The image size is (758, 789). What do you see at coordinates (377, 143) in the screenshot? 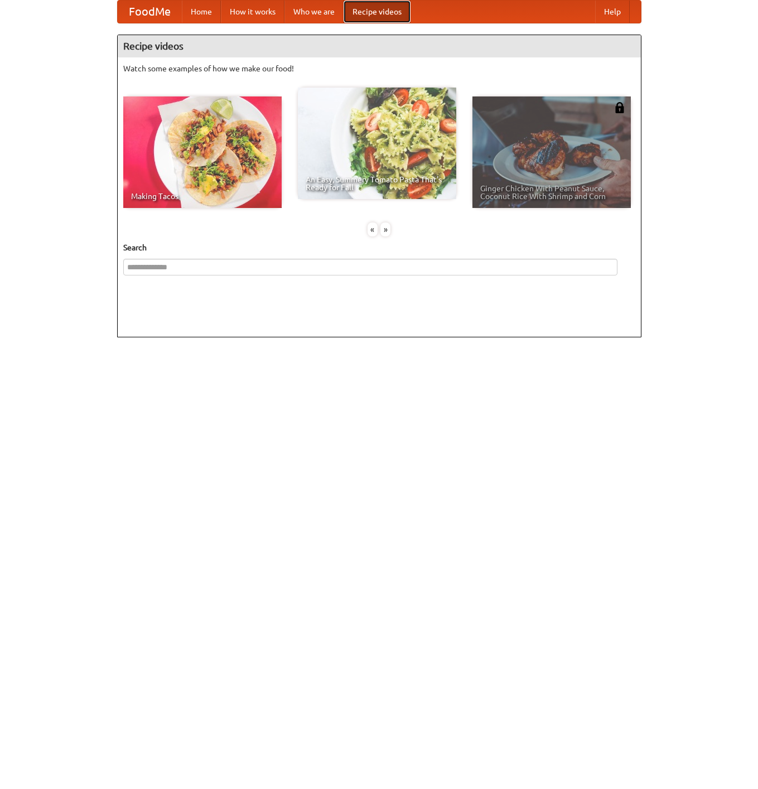
I see `a: An Easy, Summery Tomato Pasta That's Ready for Fall` at bounding box center [377, 143].